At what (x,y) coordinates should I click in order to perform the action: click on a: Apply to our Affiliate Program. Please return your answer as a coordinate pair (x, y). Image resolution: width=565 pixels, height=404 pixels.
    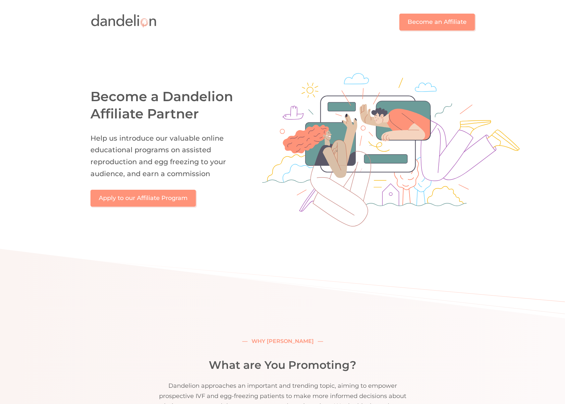
    Looking at the image, I should click on (143, 198).